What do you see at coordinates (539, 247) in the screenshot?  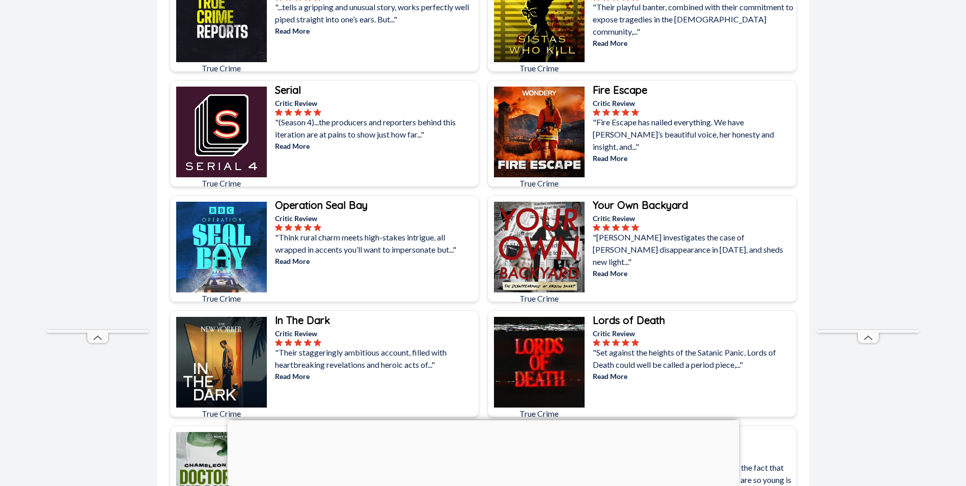 I see `img: Your Own Backyard` at bounding box center [539, 247].